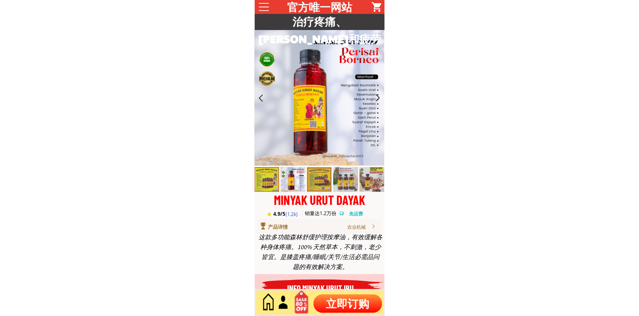 The height and width of the screenshot is (316, 639). What do you see at coordinates (359, 227) in the screenshot?
I see `div: 农业机械` at bounding box center [359, 227].